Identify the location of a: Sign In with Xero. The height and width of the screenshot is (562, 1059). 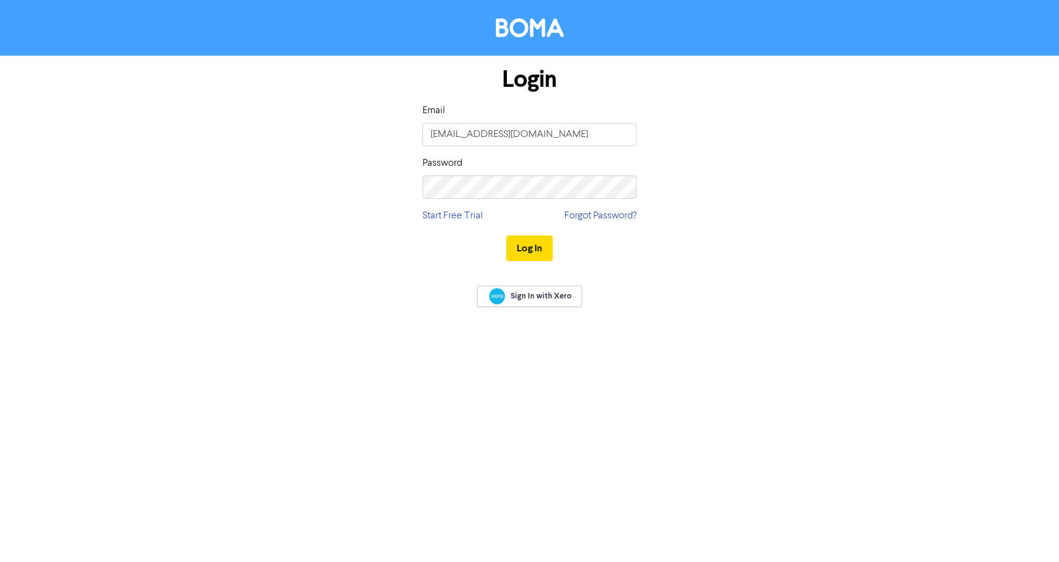
(529, 296).